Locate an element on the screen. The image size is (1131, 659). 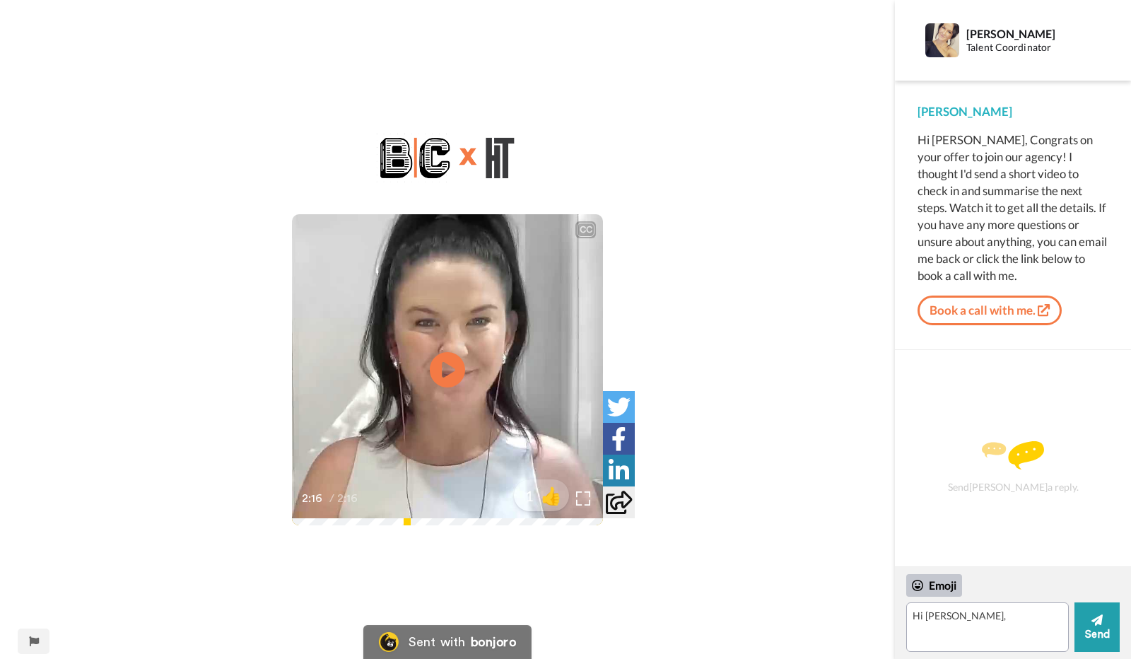
img: Profile Image is located at coordinates (943, 40).